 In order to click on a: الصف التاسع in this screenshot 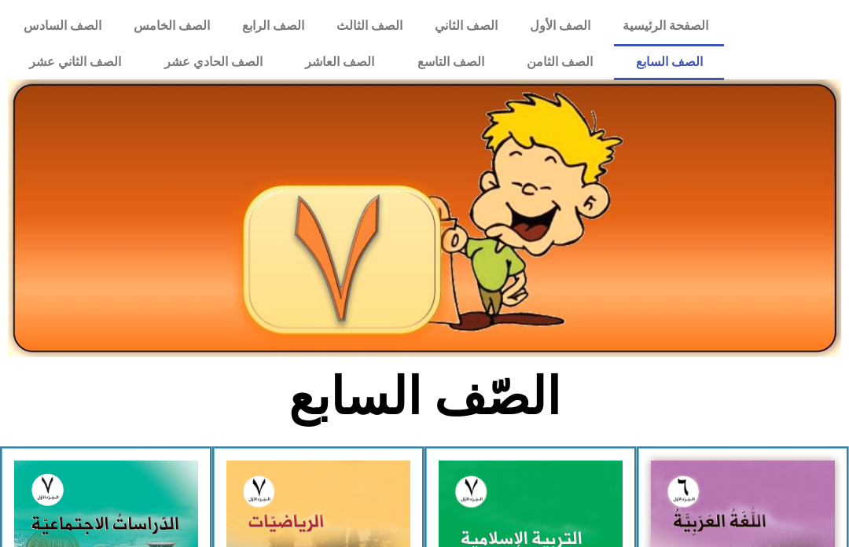, I will do `click(451, 62)`.